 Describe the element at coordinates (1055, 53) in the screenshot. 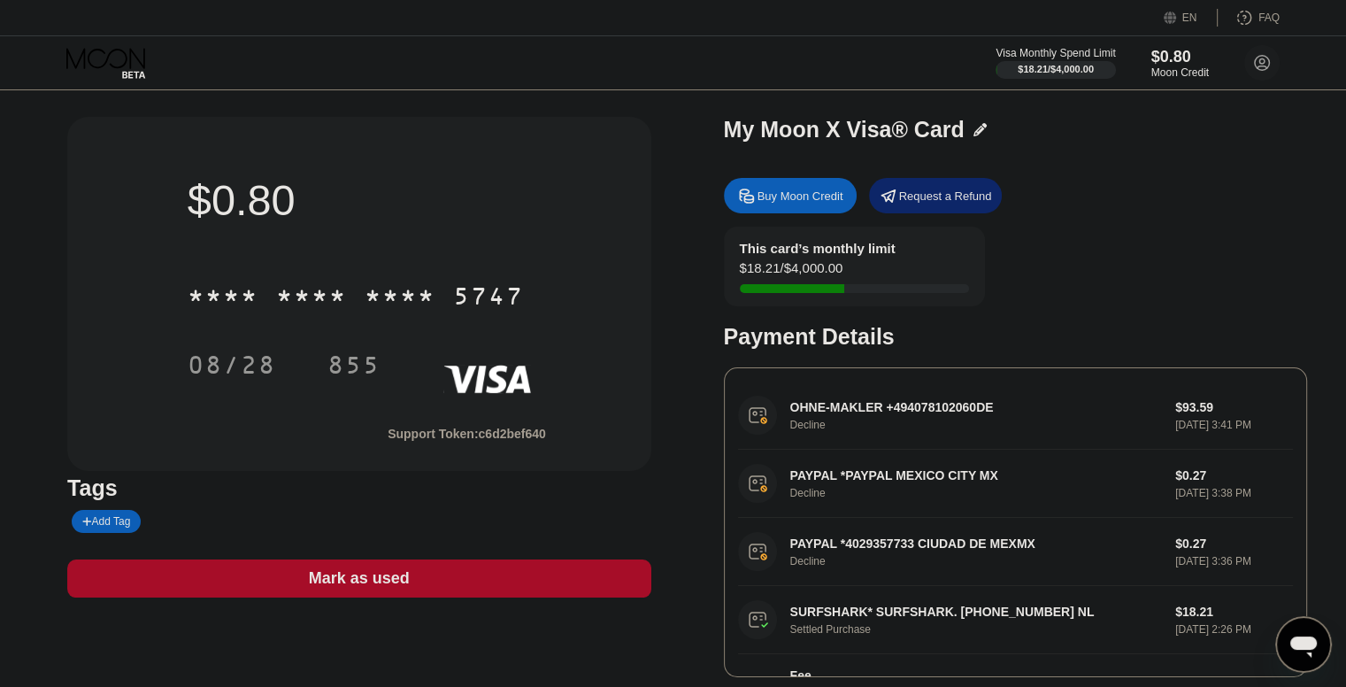

I see `div: Visa Monthly Spend Limit` at that location.